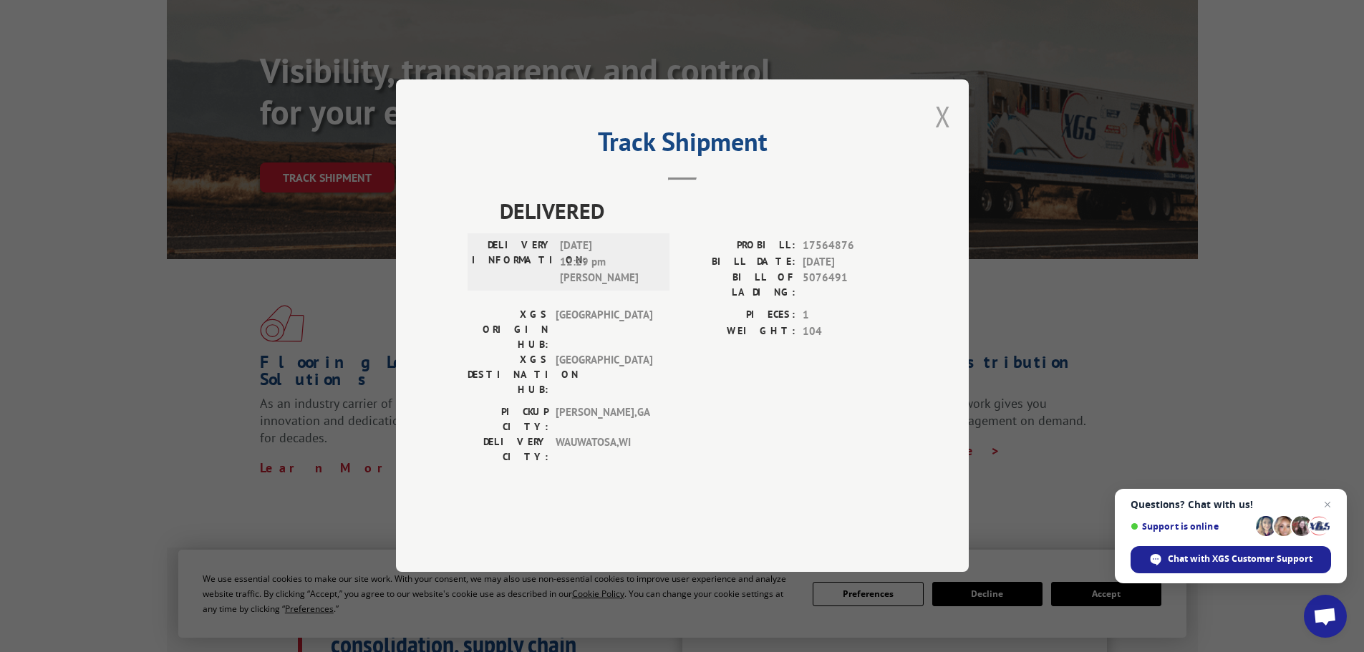 The width and height of the screenshot is (1364, 652). I want to click on label: DELIVERY INFORMATION:, so click(512, 263).